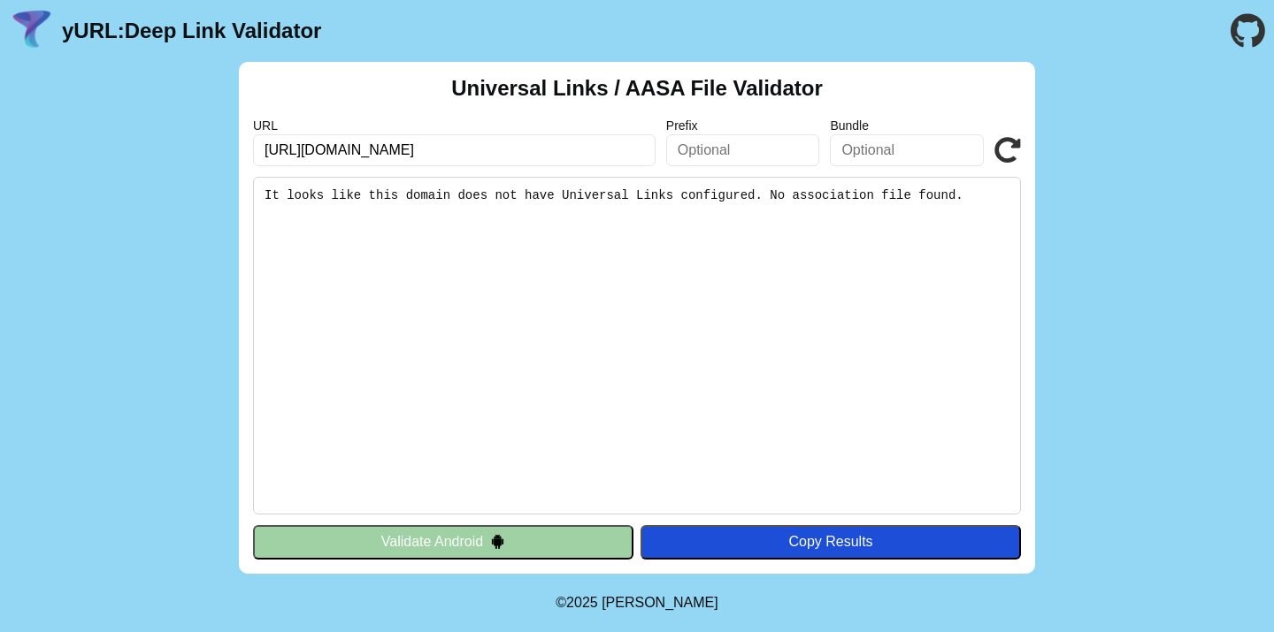 The width and height of the screenshot is (1274, 632). What do you see at coordinates (660, 602) in the screenshot?
I see `a: Michael Ibragimchayev's Personal Site` at bounding box center [660, 602].